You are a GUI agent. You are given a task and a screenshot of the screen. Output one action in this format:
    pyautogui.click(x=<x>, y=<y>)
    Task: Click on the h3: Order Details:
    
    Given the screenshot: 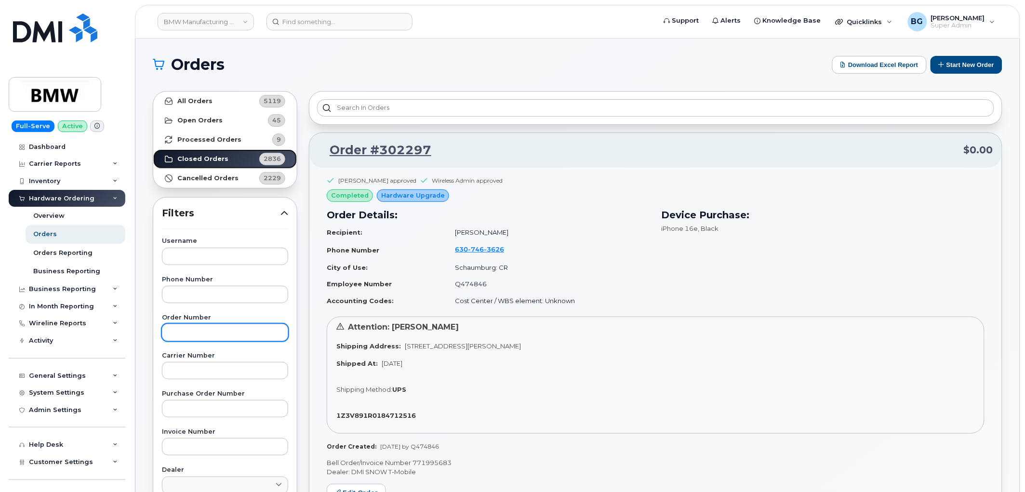 What is the action you would take?
    pyautogui.click(x=488, y=215)
    